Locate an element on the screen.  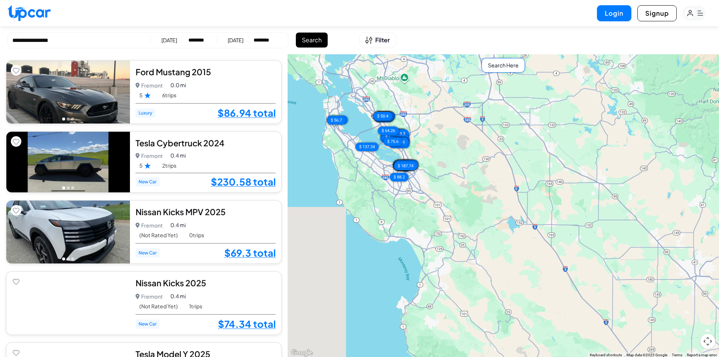
div: $ 56.7 is located at coordinates (337, 120).